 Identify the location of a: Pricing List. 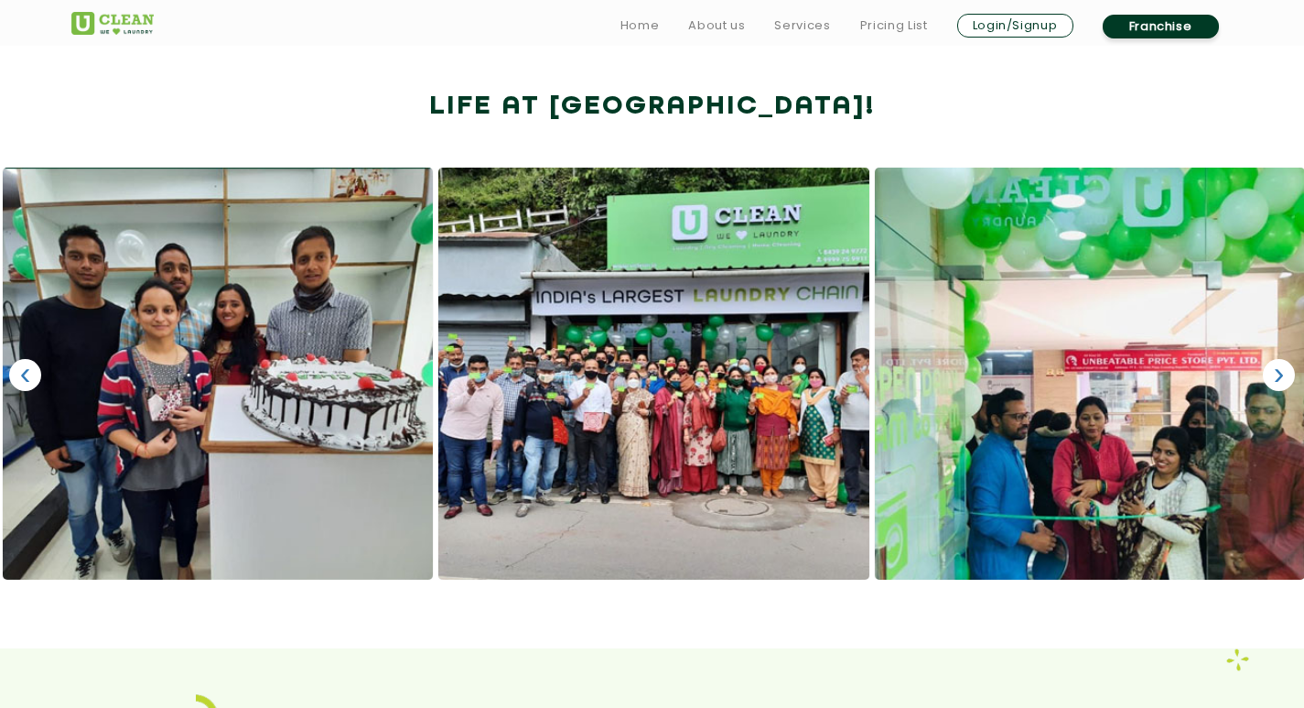
(894, 26).